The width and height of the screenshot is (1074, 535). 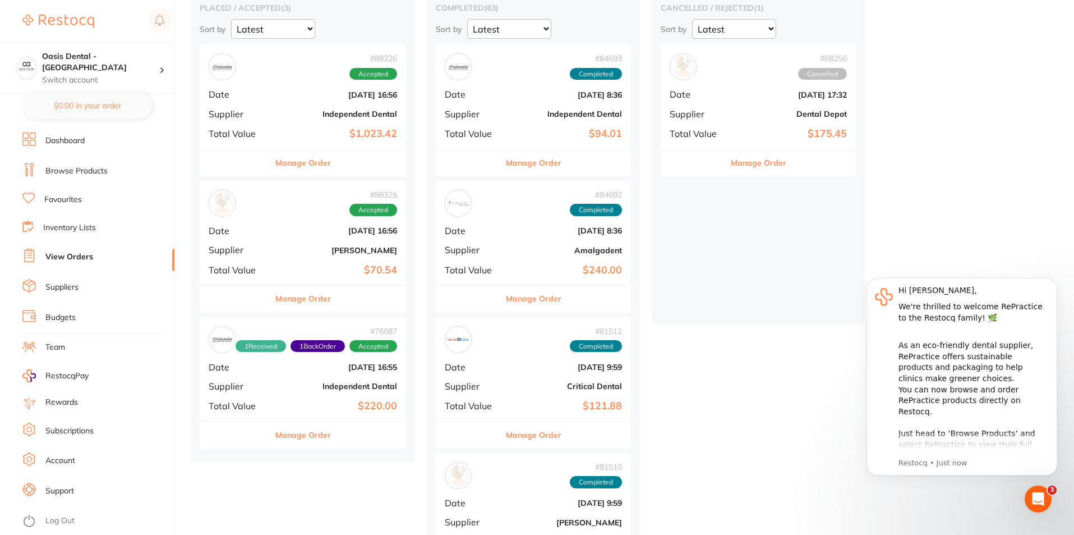 What do you see at coordinates (60, 461) in the screenshot?
I see `a: Account` at bounding box center [60, 461].